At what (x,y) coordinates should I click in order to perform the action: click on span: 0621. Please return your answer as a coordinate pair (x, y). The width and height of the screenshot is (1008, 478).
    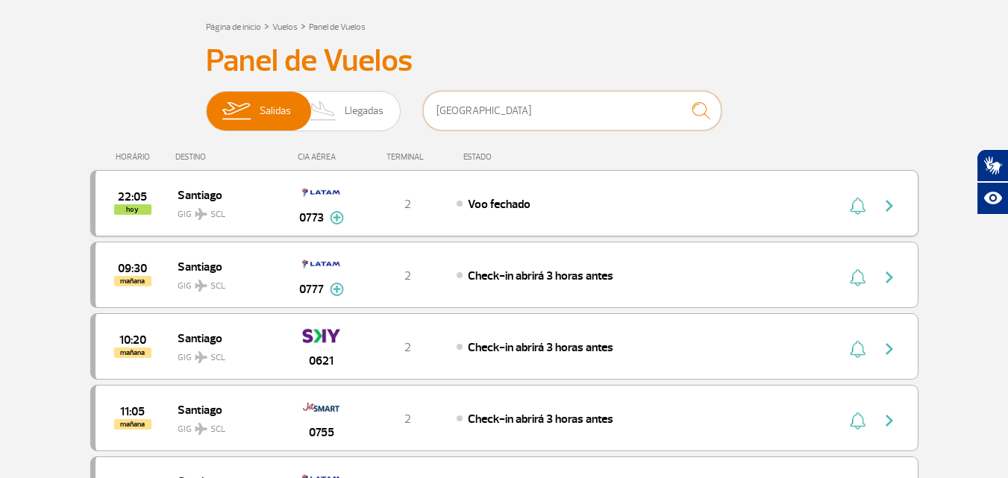
    Looking at the image, I should click on (321, 361).